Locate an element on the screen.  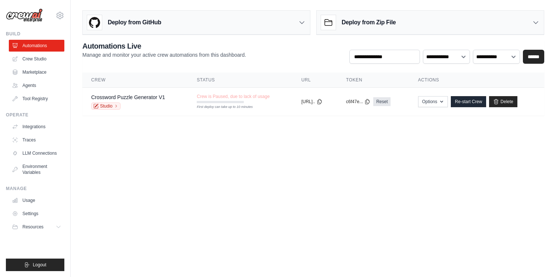
h2: Automations Live is located at coordinates (164, 46).